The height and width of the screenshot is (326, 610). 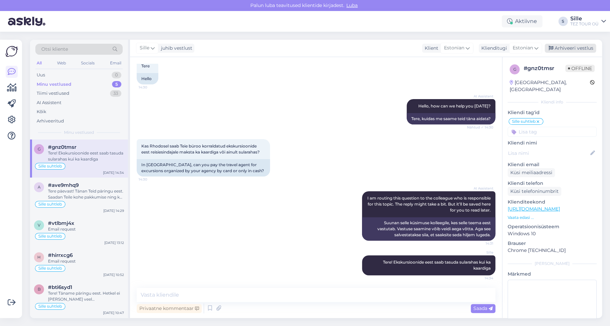 What do you see at coordinates (61, 223) in the screenshot?
I see `span: #vtlbmj4x` at bounding box center [61, 223].